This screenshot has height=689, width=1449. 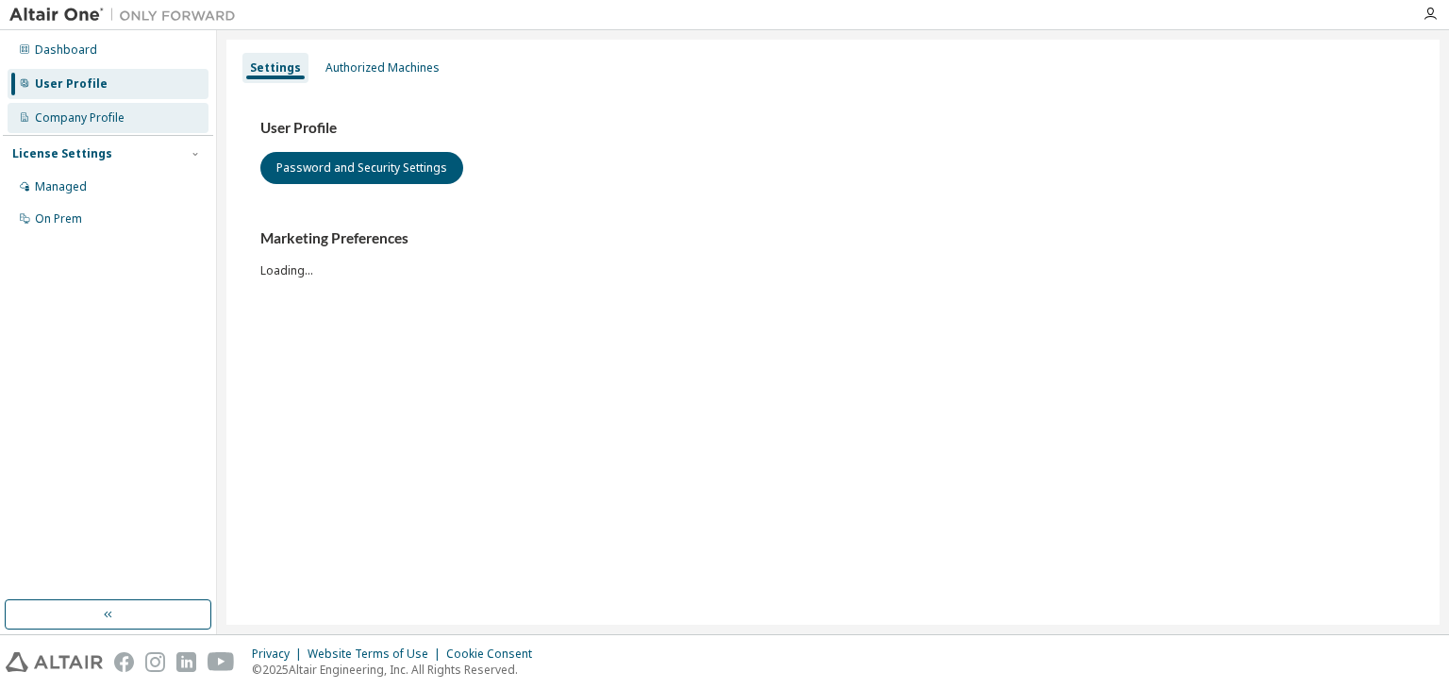 What do you see at coordinates (361, 168) in the screenshot?
I see `button: Password and Security Settings` at bounding box center [361, 168].